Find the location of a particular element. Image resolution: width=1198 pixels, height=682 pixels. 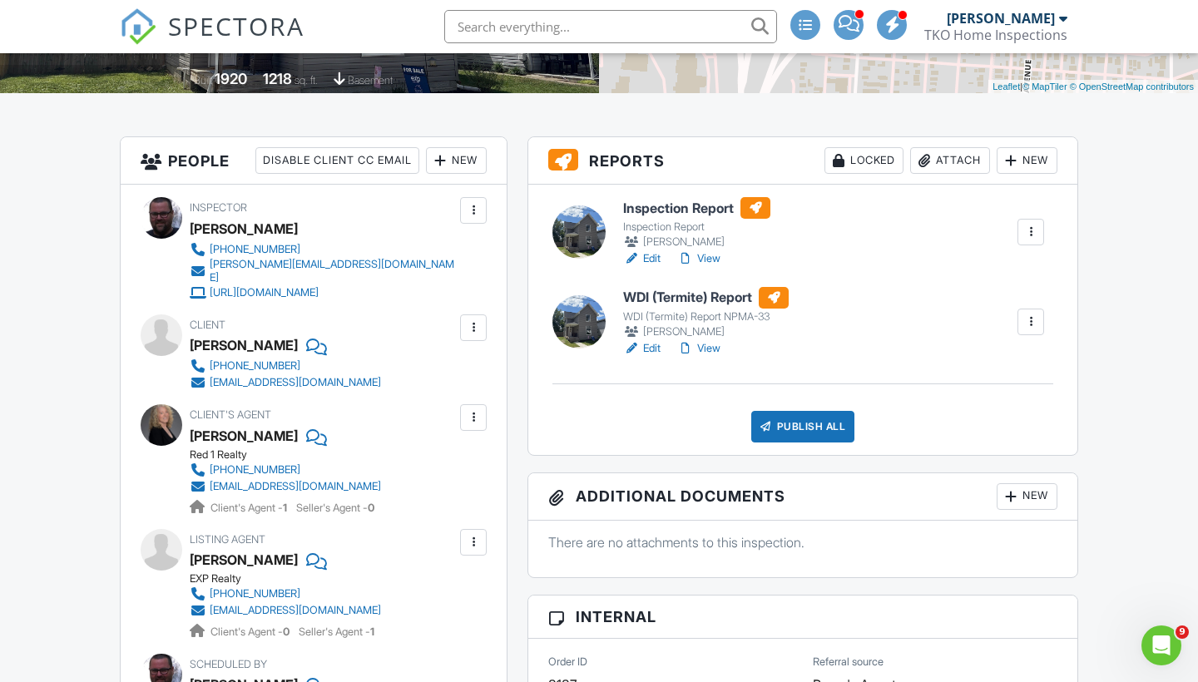

div: Disable Client CC Email is located at coordinates (337, 161).